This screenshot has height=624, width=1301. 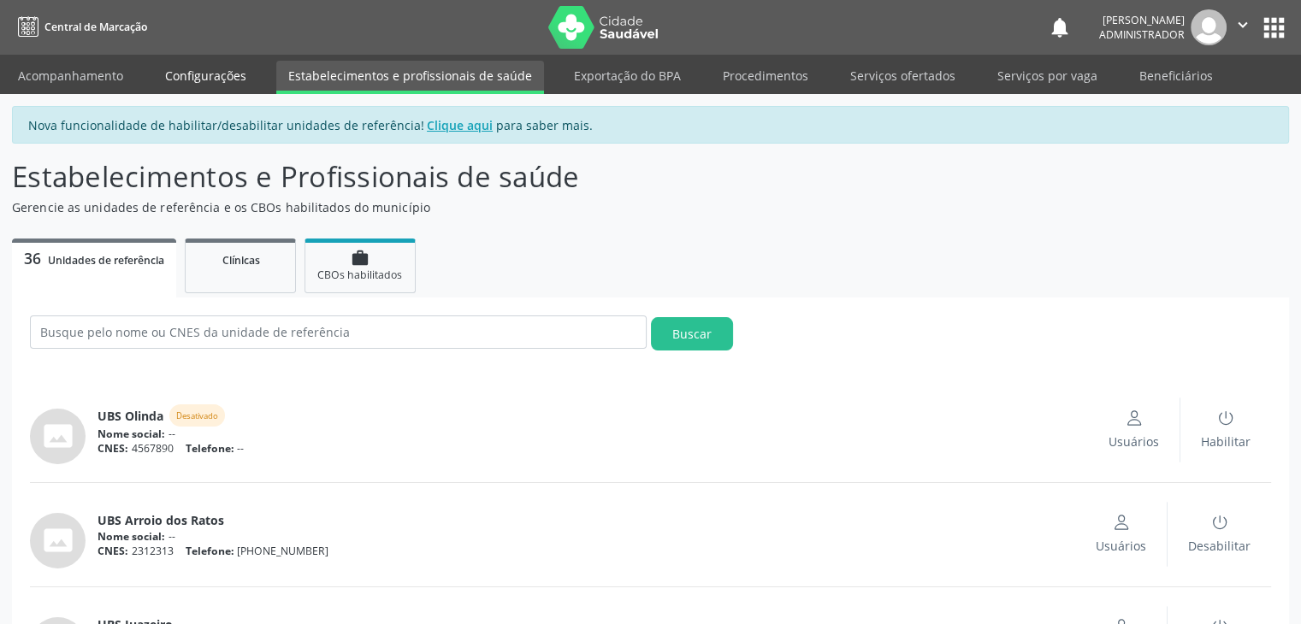 I want to click on img: img, so click(x=1208, y=27).